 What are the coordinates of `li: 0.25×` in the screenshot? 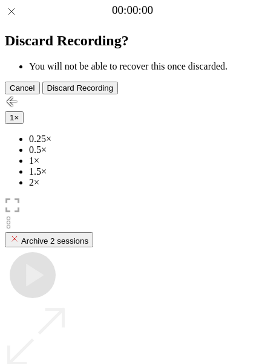 It's located at (144, 139).